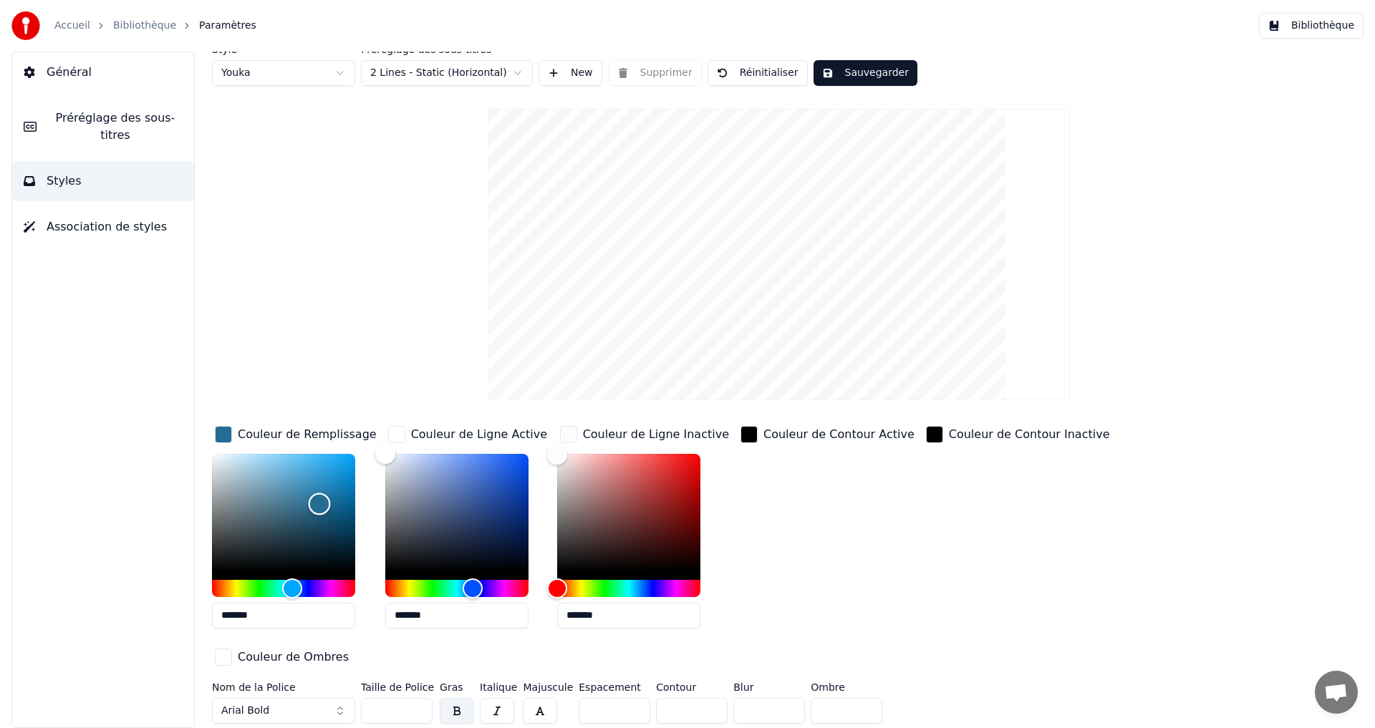 This screenshot has width=1375, height=728. What do you see at coordinates (296, 435) in the screenshot?
I see `button: Couleur de Remplissage` at bounding box center [296, 435].